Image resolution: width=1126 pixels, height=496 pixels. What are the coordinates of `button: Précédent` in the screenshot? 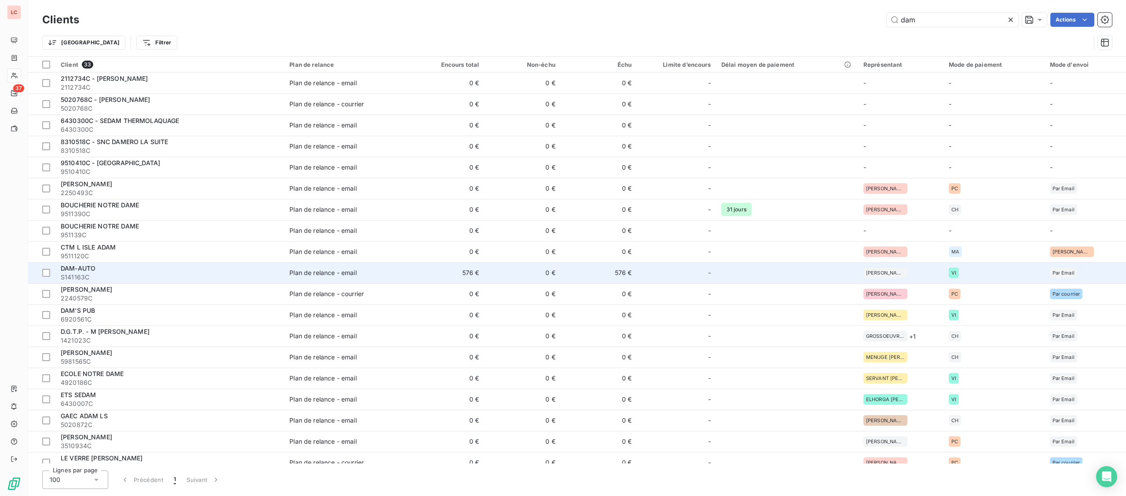 It's located at (142, 480).